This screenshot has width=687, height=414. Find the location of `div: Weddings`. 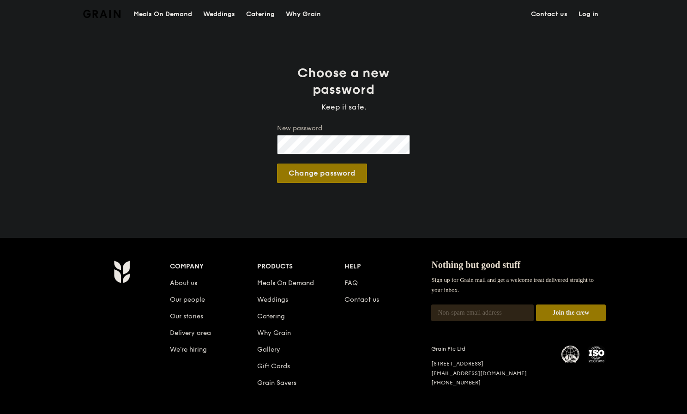

div: Weddings is located at coordinates (219, 14).